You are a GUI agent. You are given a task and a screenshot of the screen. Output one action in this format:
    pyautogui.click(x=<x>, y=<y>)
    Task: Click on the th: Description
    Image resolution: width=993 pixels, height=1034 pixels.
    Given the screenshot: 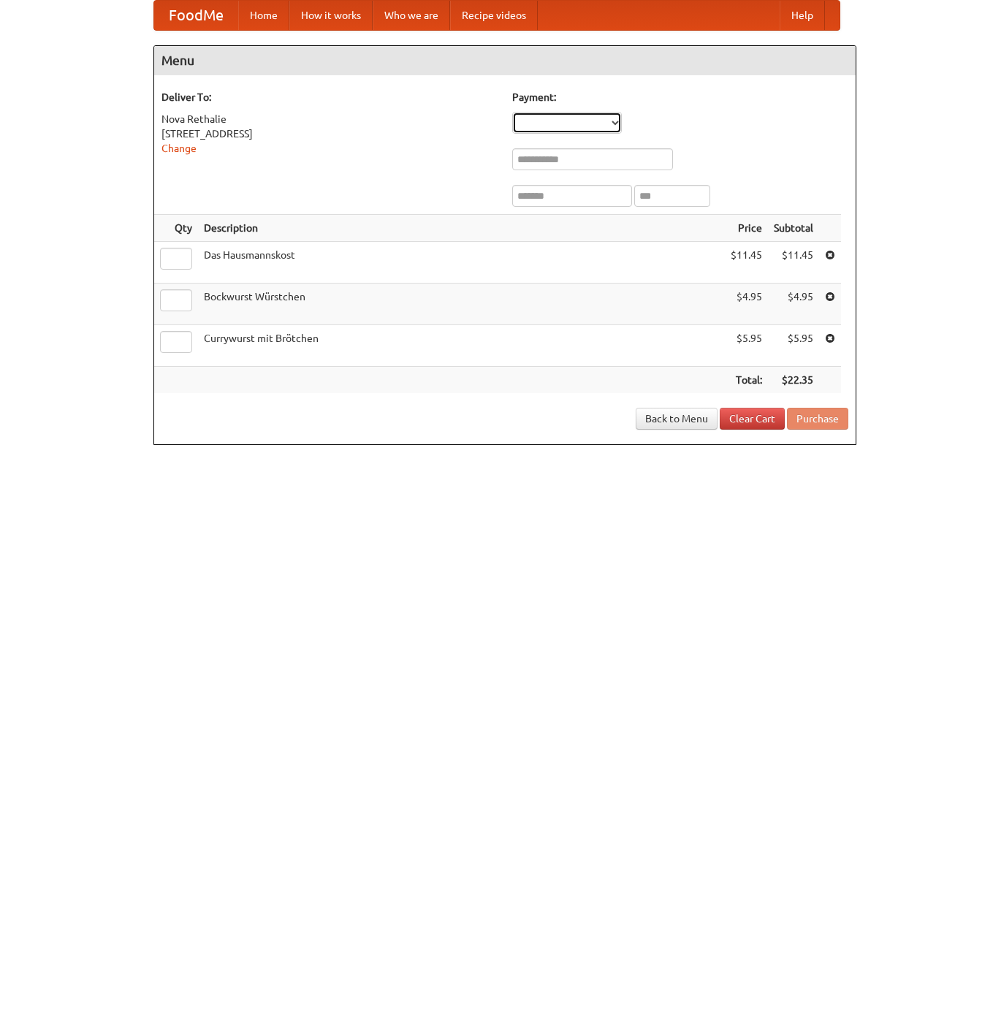 What is the action you would take?
    pyautogui.click(x=461, y=228)
    